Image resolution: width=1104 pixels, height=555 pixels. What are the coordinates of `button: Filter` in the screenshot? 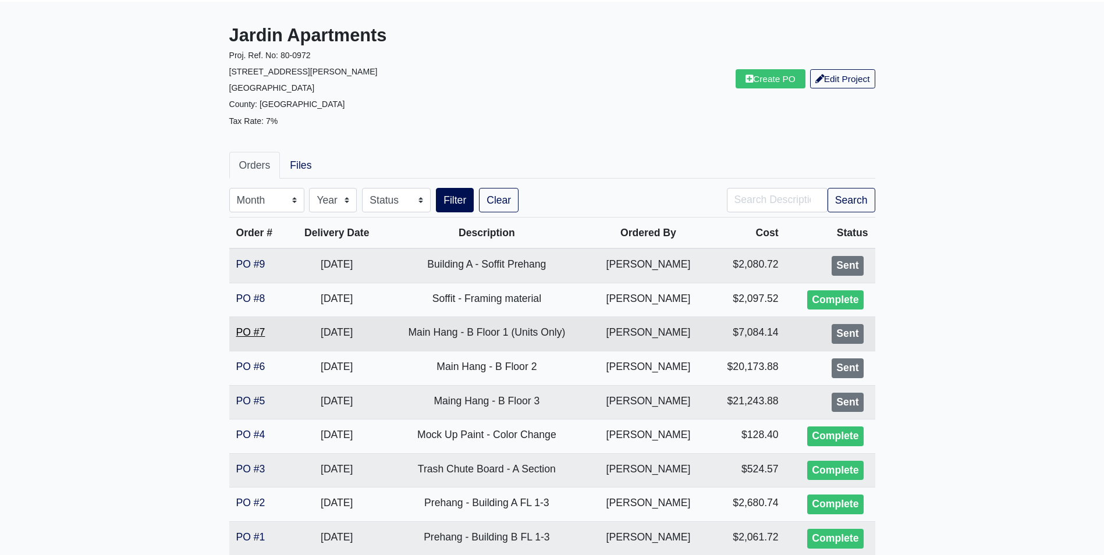 It's located at (454, 200).